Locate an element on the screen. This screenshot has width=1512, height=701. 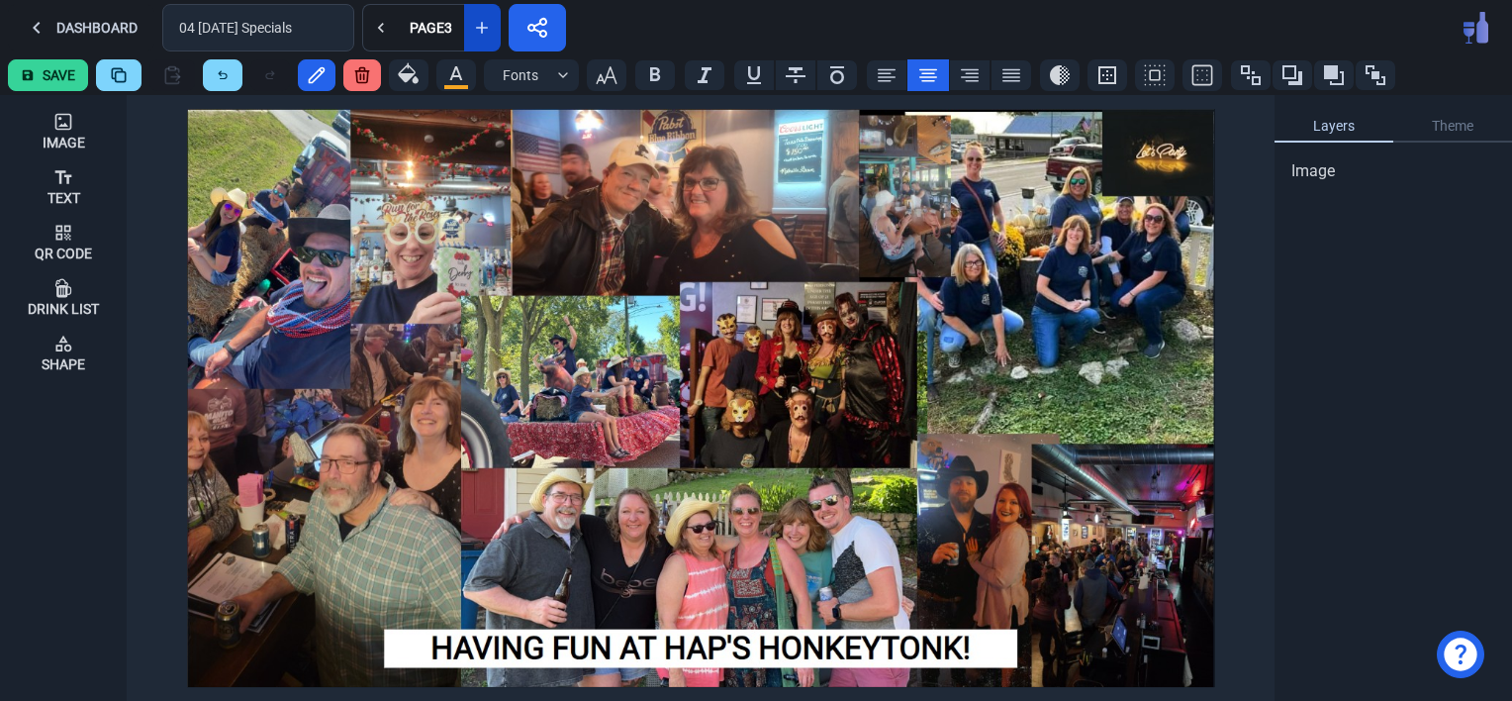
a: Dashboard is located at coordinates (81, 28).